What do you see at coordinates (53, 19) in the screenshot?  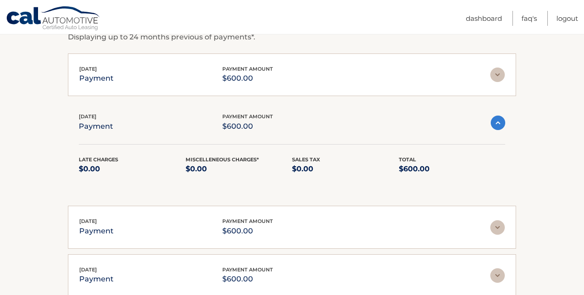 I see `a: Cal Automotive` at bounding box center [53, 19].